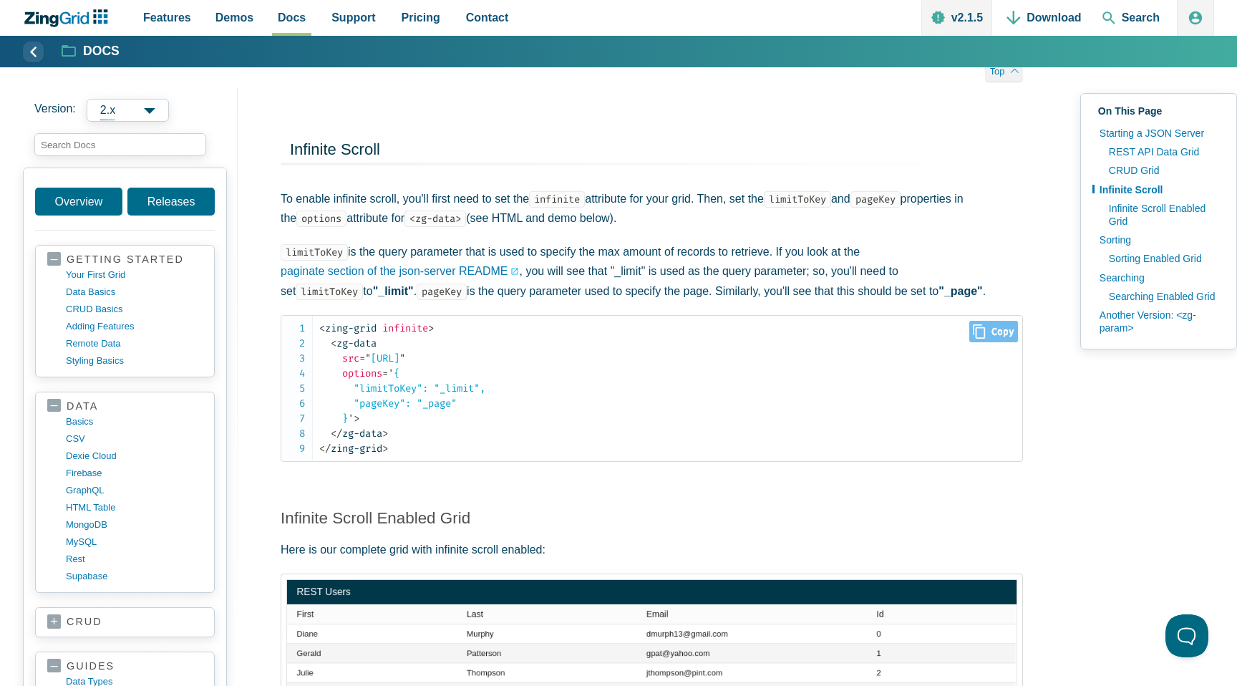 This screenshot has width=1237, height=686. What do you see at coordinates (652, 549) in the screenshot?
I see `p: Here is our complete grid with infinite scroll enabled:` at bounding box center [652, 549].